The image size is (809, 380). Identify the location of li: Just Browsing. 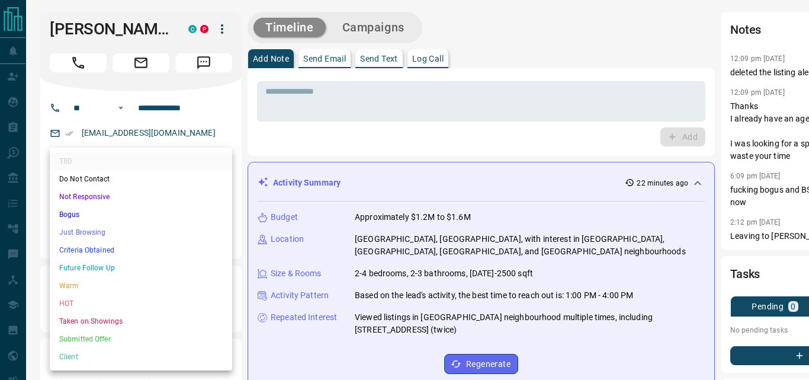
(141, 232).